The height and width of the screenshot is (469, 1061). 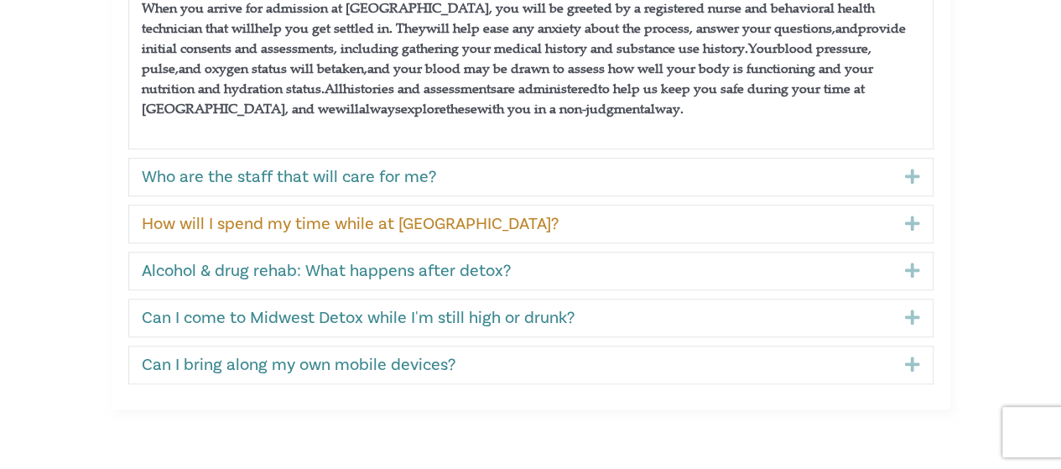 I want to click on span: explore, so click(x=423, y=108).